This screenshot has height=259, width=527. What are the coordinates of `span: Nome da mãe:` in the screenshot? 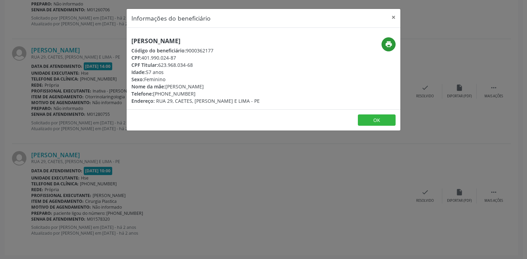 It's located at (148, 86).